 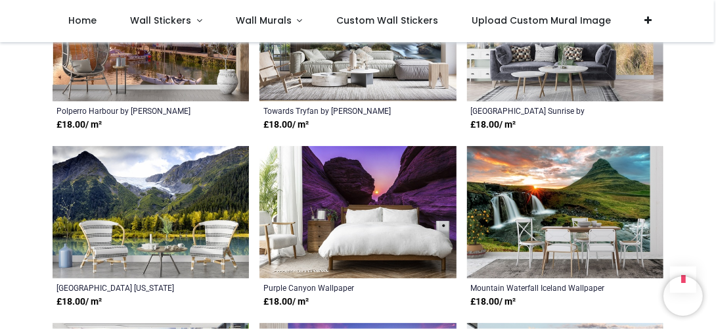 What do you see at coordinates (547, 287) in the screenshot?
I see `div: Mountain Waterfall Iceland Wallpaper` at bounding box center [547, 287].